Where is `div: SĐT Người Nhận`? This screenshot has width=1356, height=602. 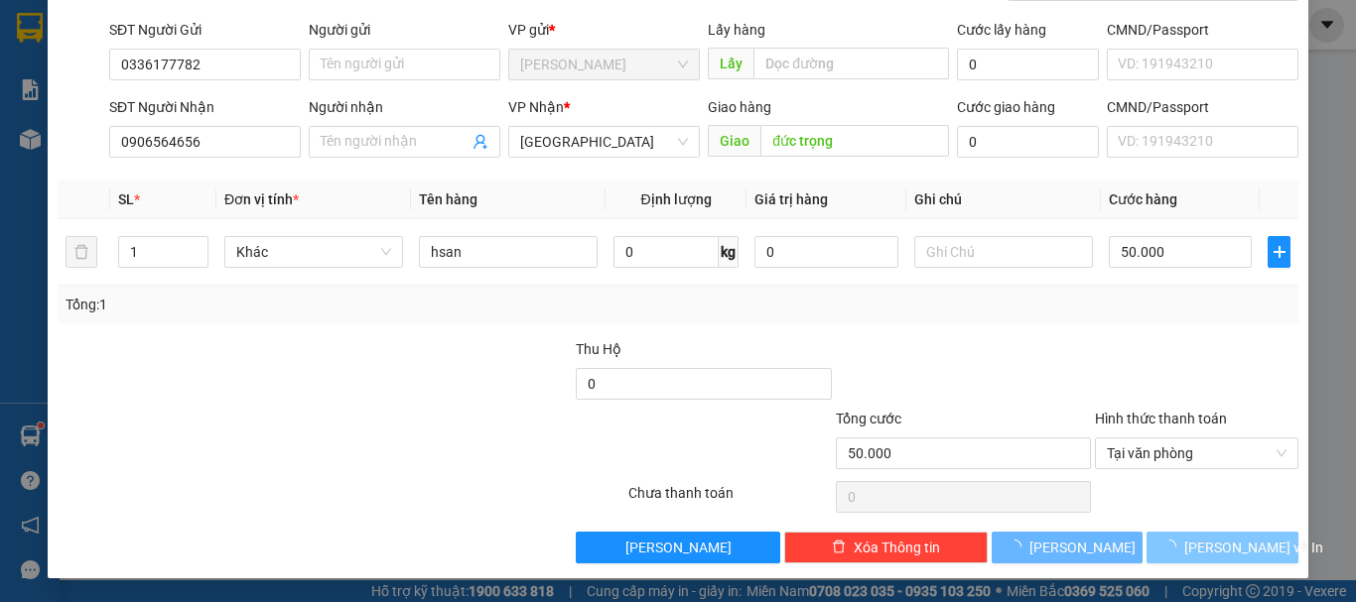 div: SĐT Người Nhận is located at coordinates (204, 107).